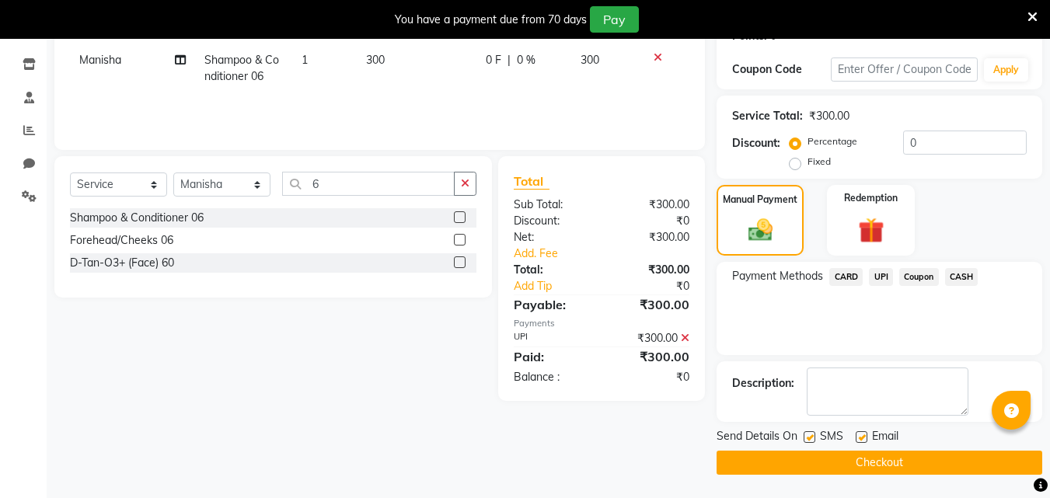  What do you see at coordinates (552, 338) in the screenshot?
I see `div: UPI` at bounding box center [552, 338].